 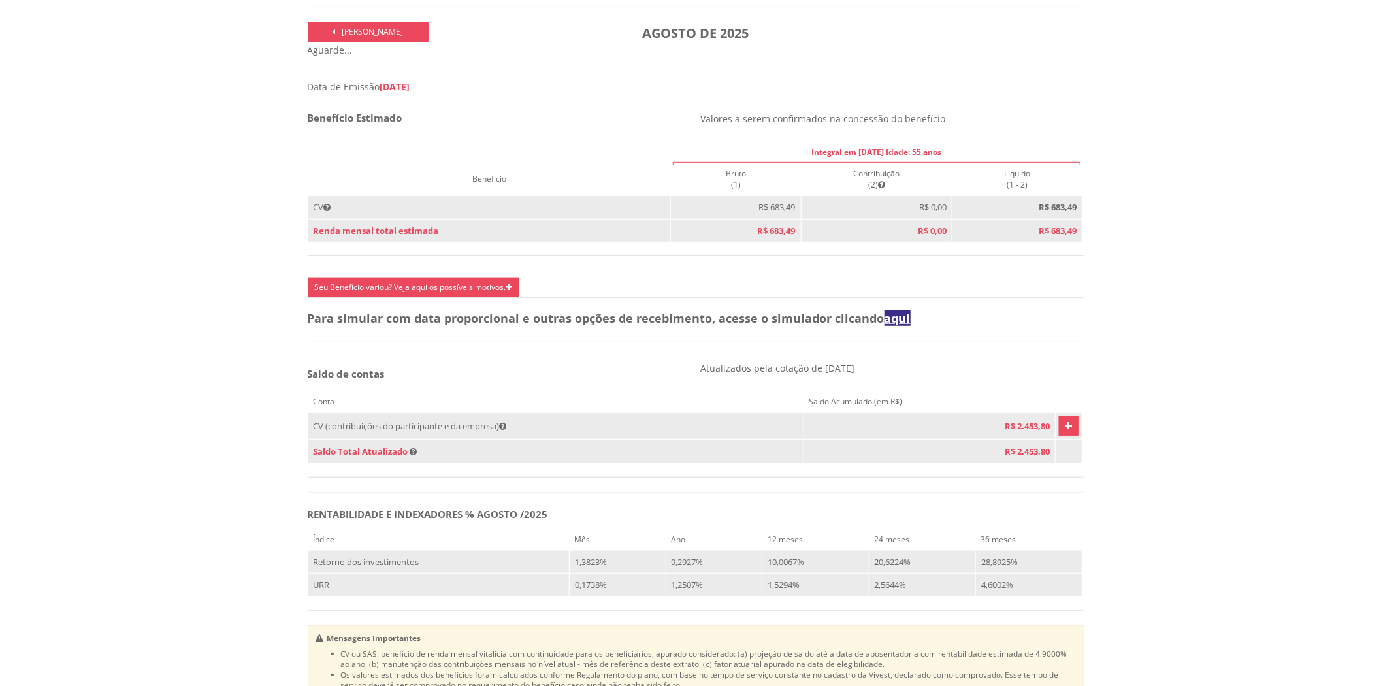 What do you see at coordinates (410, 426) in the screenshot?
I see `span: CV (contribuições do participante e da empresa)` at bounding box center [410, 426].